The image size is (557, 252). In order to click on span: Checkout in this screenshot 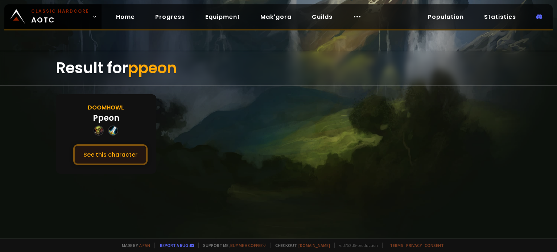, I will do `click(300, 245)`.